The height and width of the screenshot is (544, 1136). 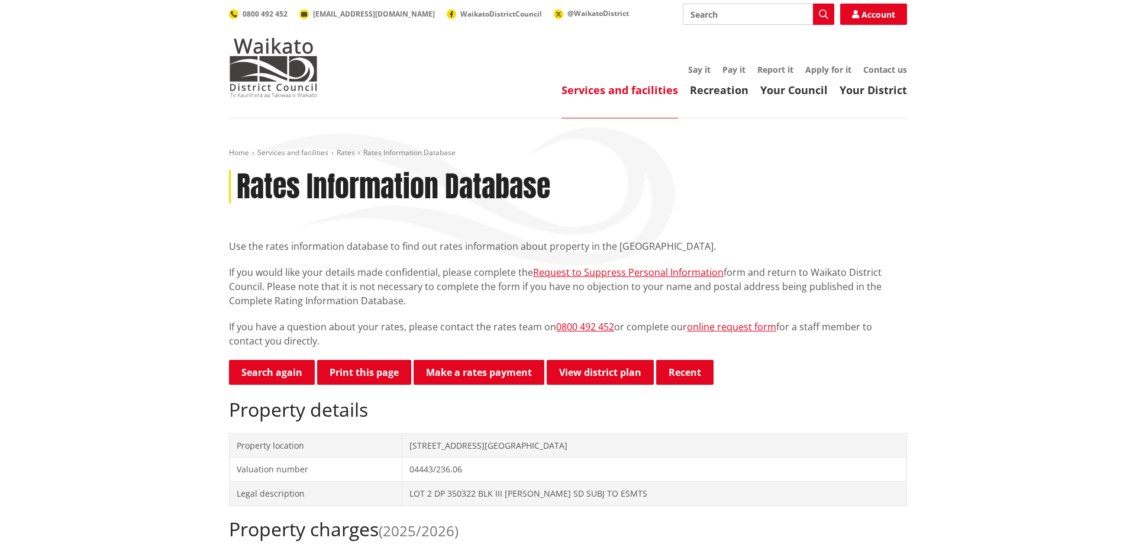 I want to click on td: 04443/236.06, so click(x=654, y=469).